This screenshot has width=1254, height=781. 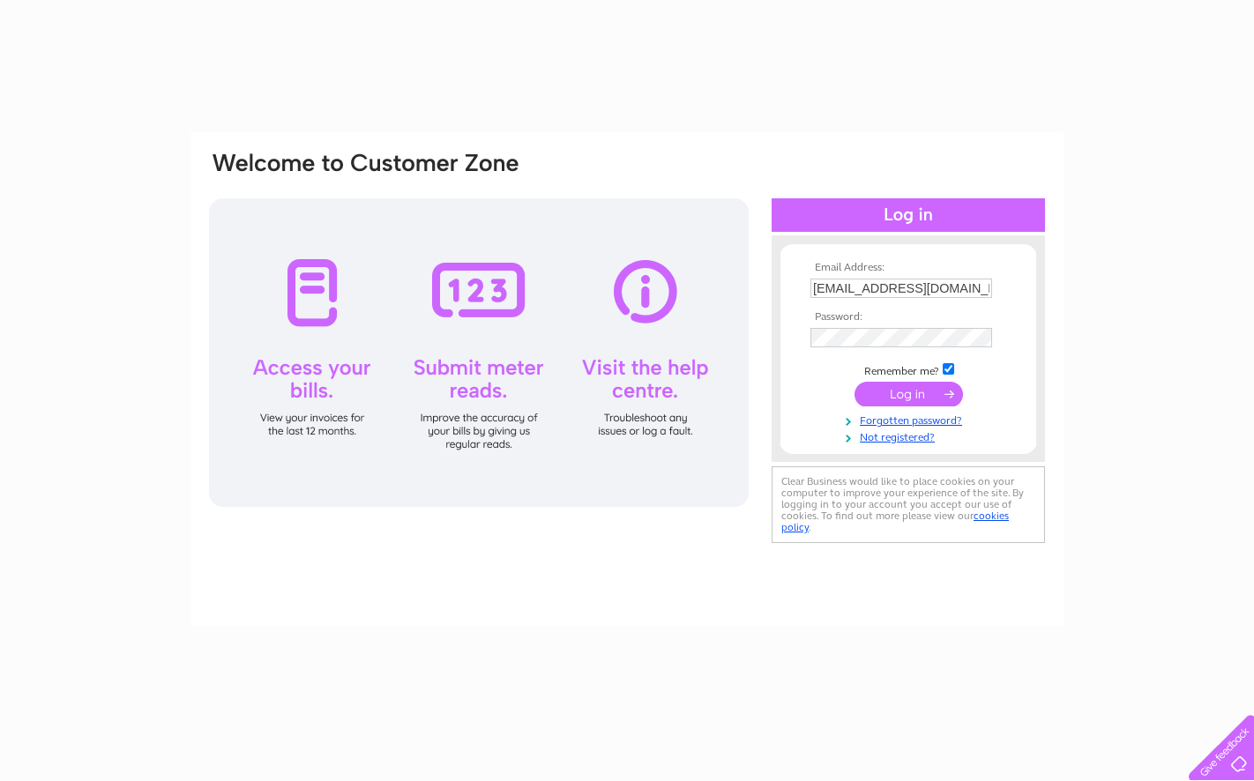 What do you see at coordinates (908, 504) in the screenshot?
I see `div: Clear Business would like to place cookies on your computer to improve your experience of the sit...` at bounding box center [908, 504].